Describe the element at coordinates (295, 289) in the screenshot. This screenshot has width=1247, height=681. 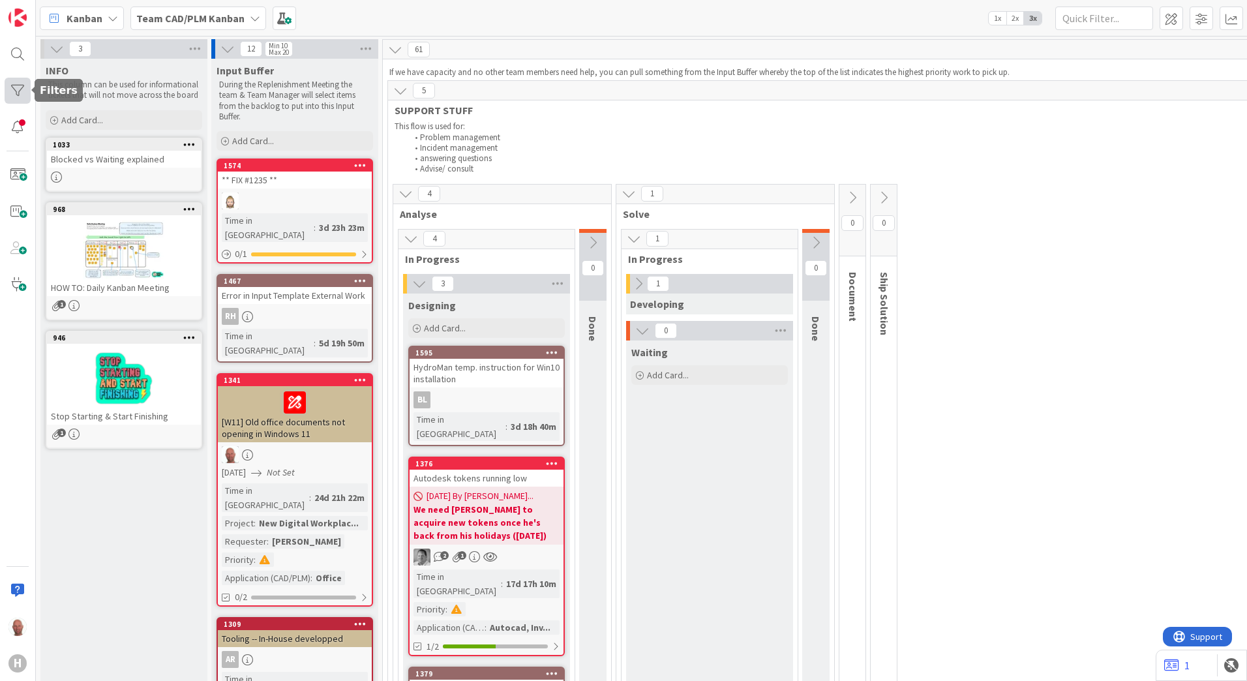
I see `div: 1467Error in Input Template External Work` at that location.